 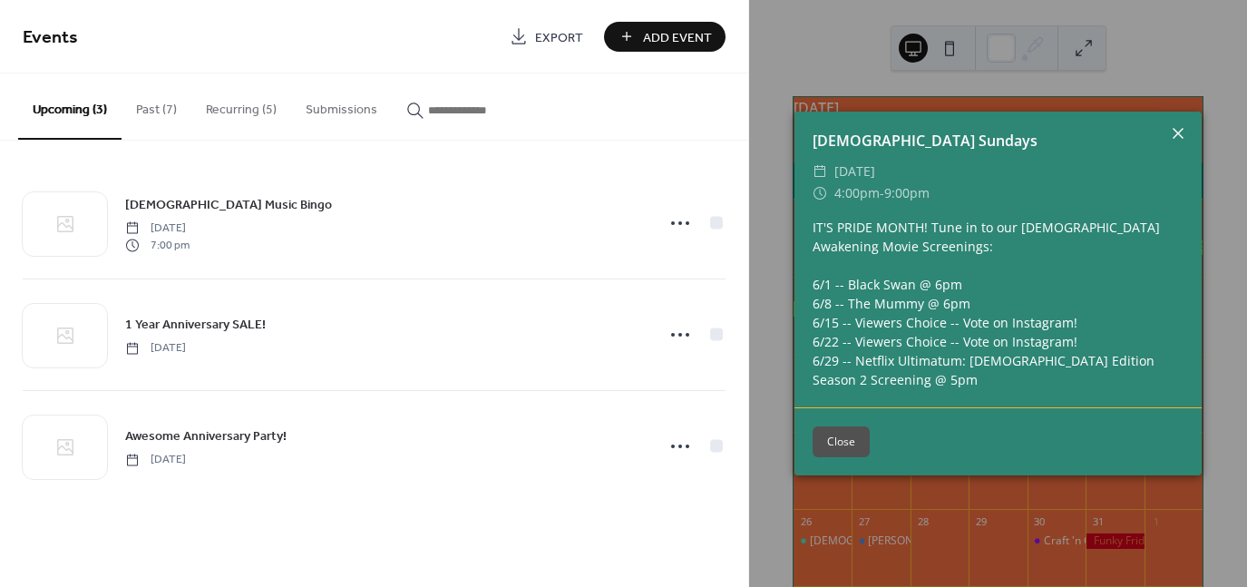 I want to click on a: 1 Year Anniversary SALE!, so click(x=195, y=324).